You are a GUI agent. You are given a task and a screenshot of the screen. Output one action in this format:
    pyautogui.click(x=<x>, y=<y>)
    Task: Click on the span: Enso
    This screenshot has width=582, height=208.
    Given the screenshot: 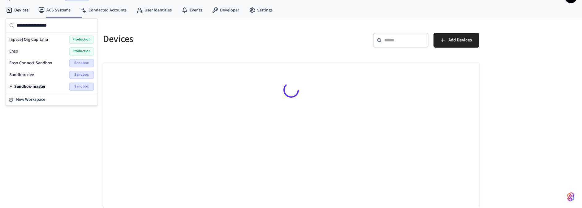 What is the action you would take?
    pyautogui.click(x=14, y=51)
    